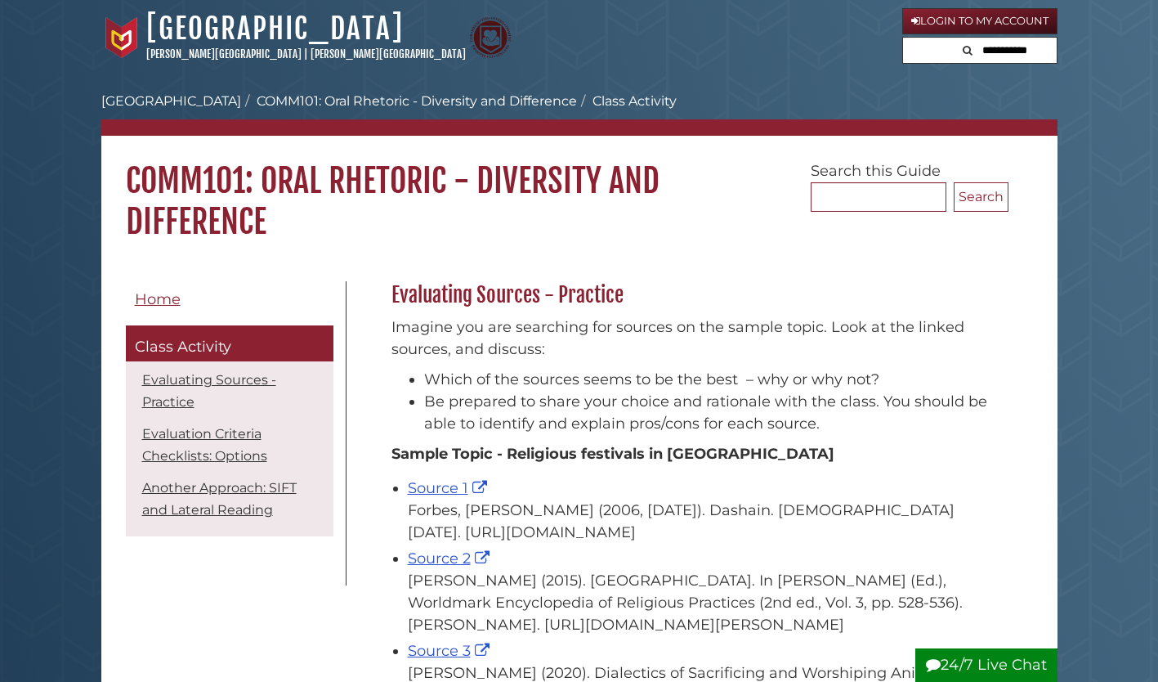 Image resolution: width=1158 pixels, height=682 pixels. Describe the element at coordinates (209, 391) in the screenshot. I see `a: Evaluating Sources - Practice` at that location.